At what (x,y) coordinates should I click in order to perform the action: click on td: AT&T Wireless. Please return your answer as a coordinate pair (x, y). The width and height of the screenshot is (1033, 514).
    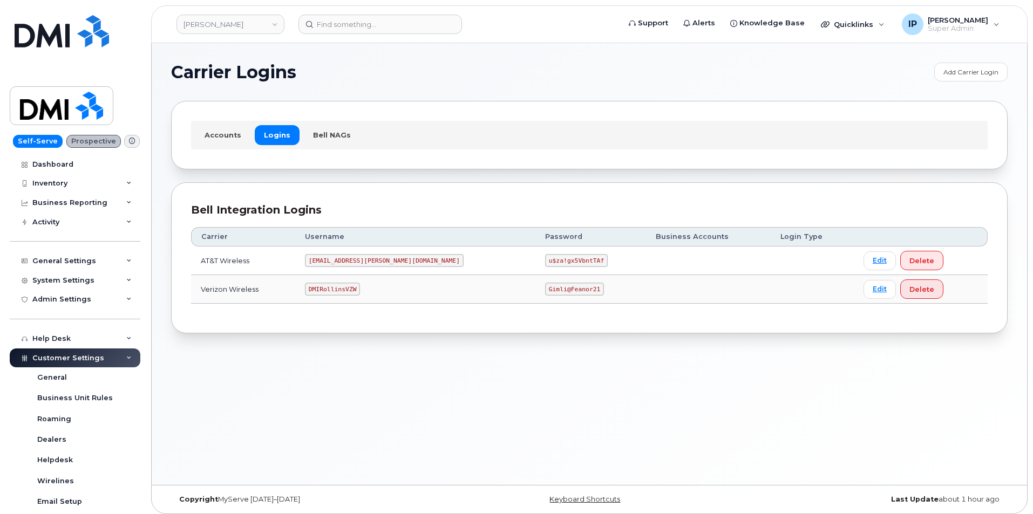
    Looking at the image, I should click on (243, 261).